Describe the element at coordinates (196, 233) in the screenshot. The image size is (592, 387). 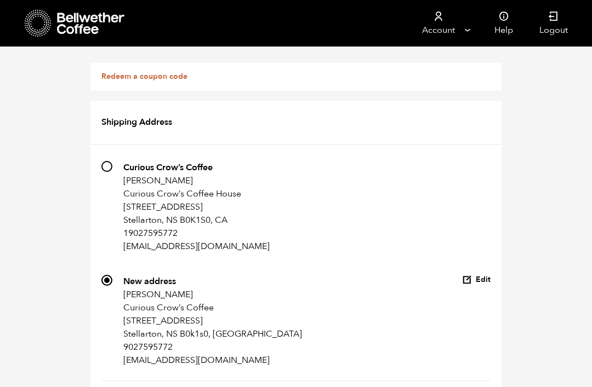
I see `p: 19027595772` at that location.